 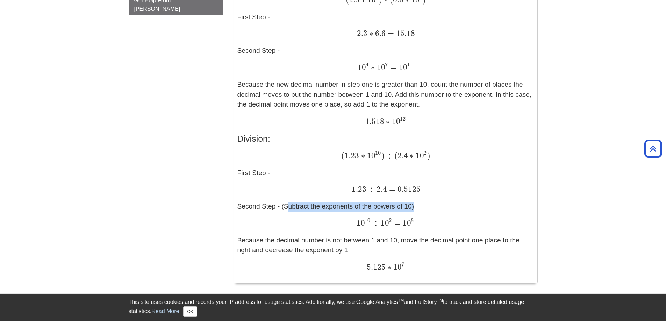 I want to click on span: 2.3, so click(x=362, y=33).